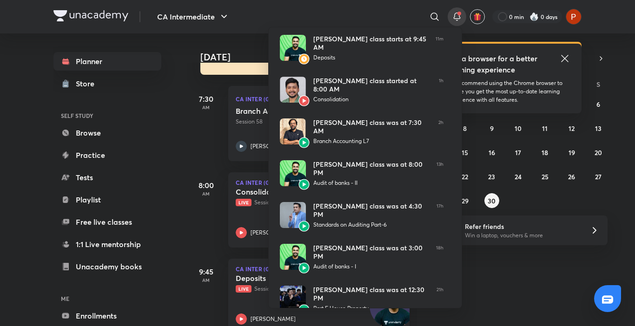 Image resolution: width=635 pixels, height=326 pixels. Describe the element at coordinates (371, 225) in the screenshot. I see `div: Standards on Auditing Part-6` at that location.